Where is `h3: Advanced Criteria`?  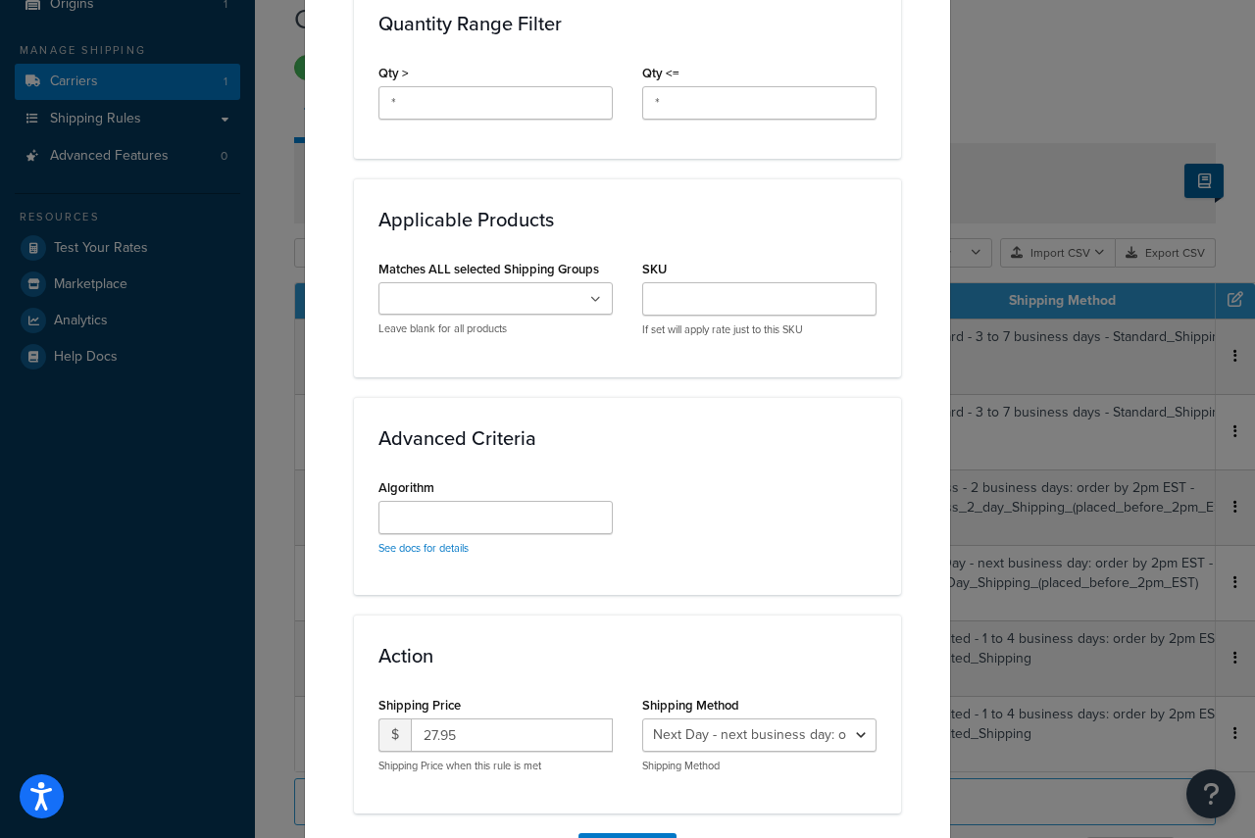 h3: Advanced Criteria is located at coordinates (627, 438).